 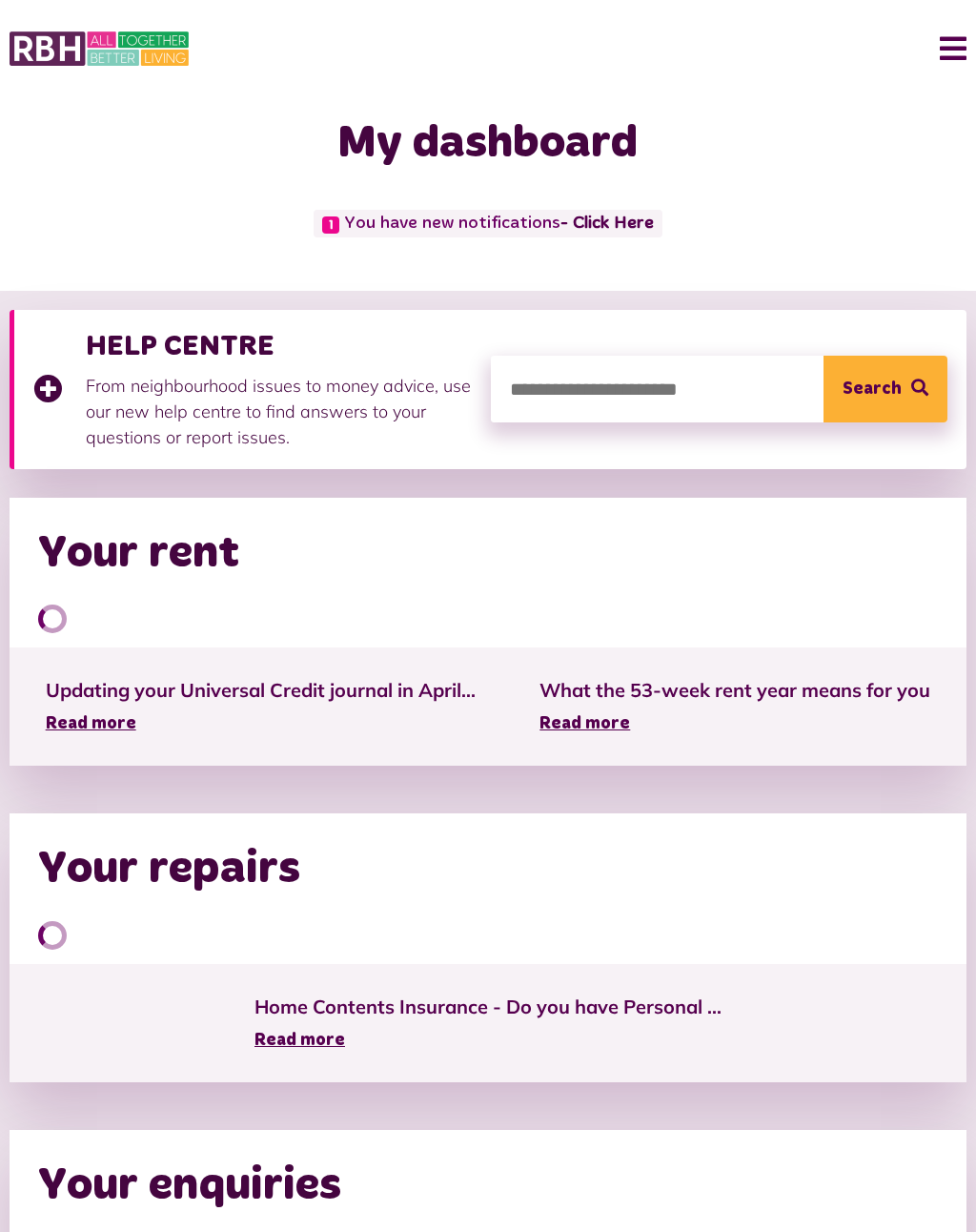 What do you see at coordinates (99, 49) in the screenshot?
I see `img: MyRBH` at bounding box center [99, 49].